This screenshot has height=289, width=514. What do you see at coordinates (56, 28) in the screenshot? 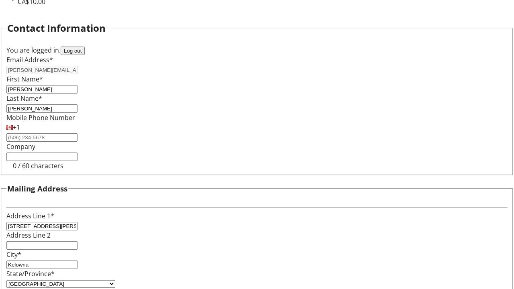
I see `h2: Contact Information` at bounding box center [56, 28].